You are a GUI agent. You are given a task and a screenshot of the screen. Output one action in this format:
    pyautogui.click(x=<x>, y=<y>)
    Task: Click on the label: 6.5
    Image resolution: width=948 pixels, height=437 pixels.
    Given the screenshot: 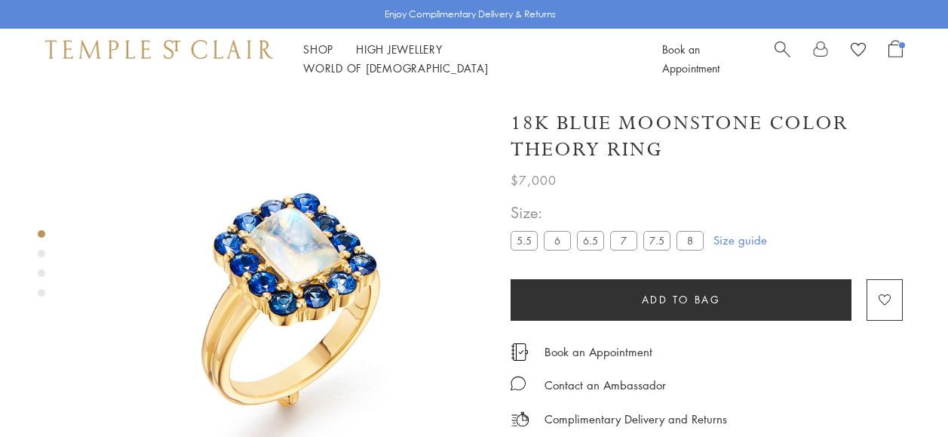 What is the action you would take?
    pyautogui.click(x=590, y=240)
    